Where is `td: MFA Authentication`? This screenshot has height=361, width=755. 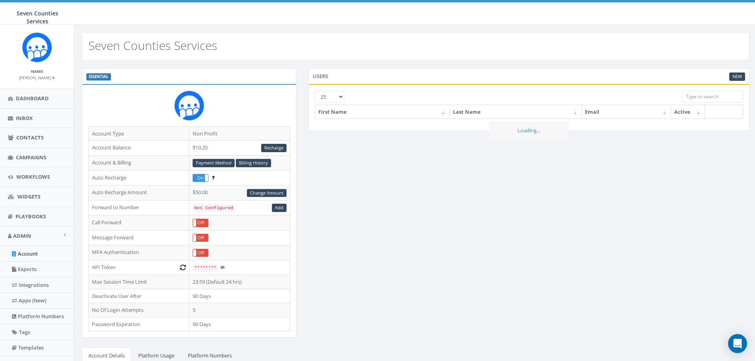
td: MFA Authentication is located at coordinates (139, 253).